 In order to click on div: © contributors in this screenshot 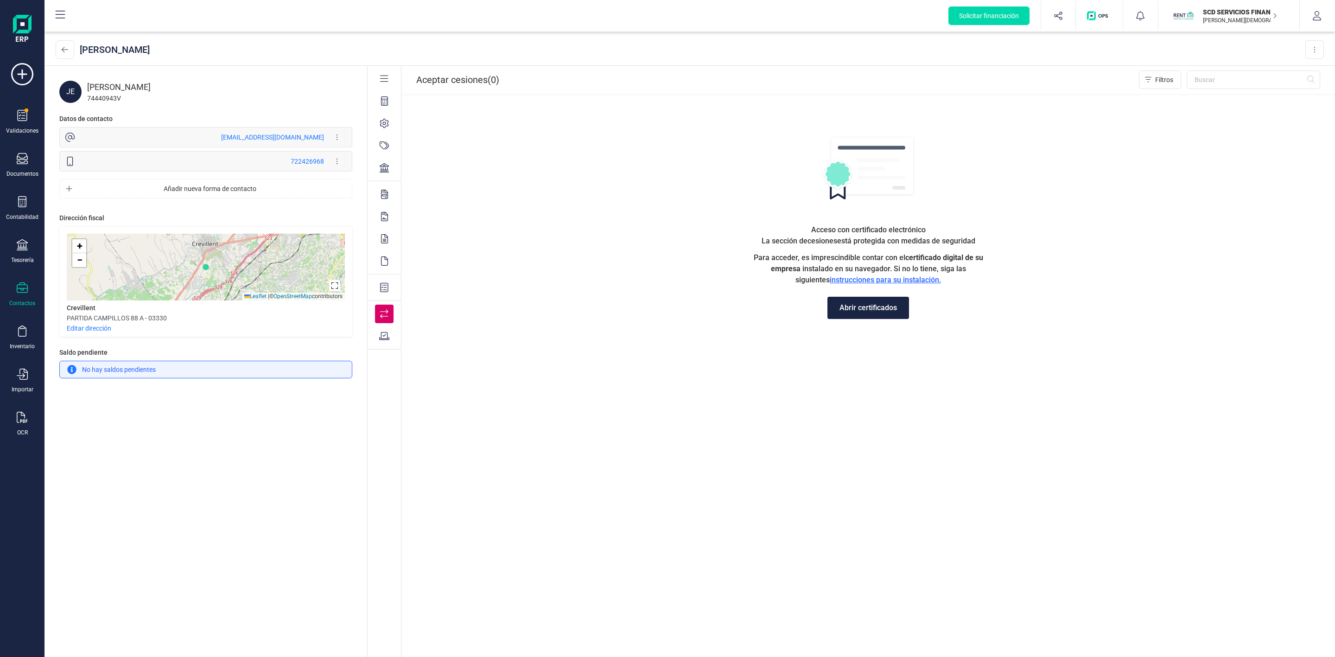, I will do `click(293, 296)`.